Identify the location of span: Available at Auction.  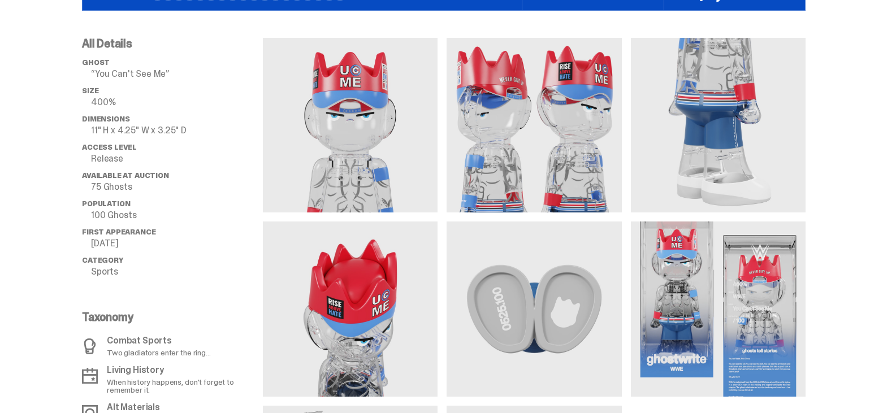
(125, 175).